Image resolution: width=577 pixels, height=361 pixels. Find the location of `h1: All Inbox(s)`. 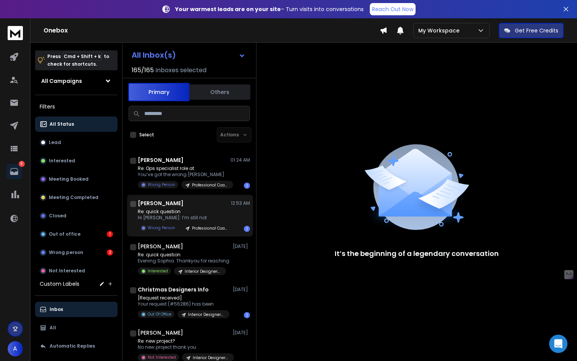

h1: All Inbox(s) is located at coordinates (154, 55).